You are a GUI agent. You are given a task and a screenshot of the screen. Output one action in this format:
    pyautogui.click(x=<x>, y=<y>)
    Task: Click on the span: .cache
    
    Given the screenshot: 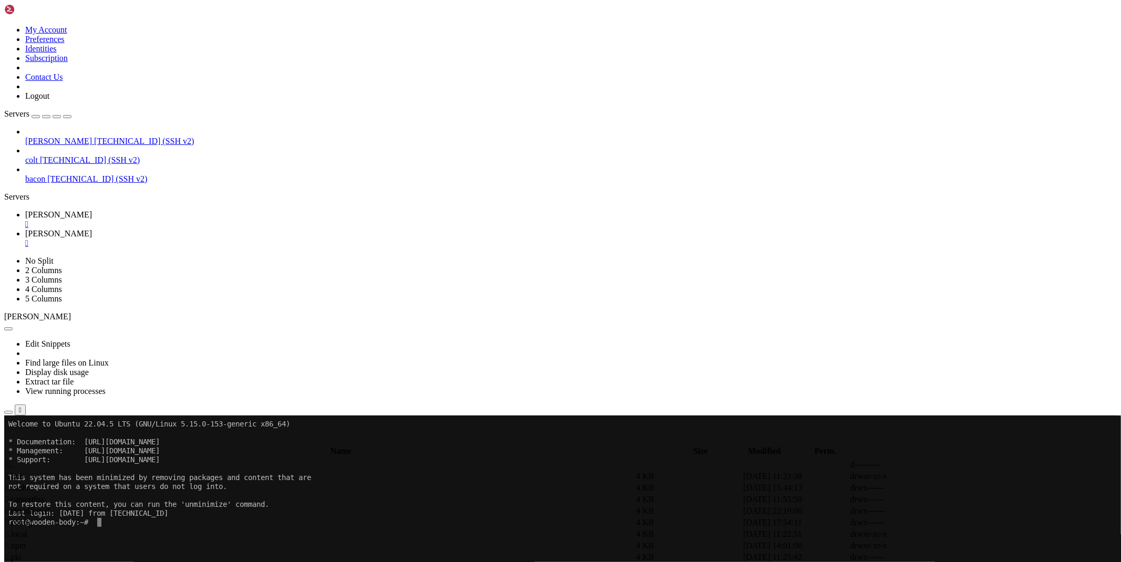 What is the action you would take?
    pyautogui.click(x=18, y=488)
    